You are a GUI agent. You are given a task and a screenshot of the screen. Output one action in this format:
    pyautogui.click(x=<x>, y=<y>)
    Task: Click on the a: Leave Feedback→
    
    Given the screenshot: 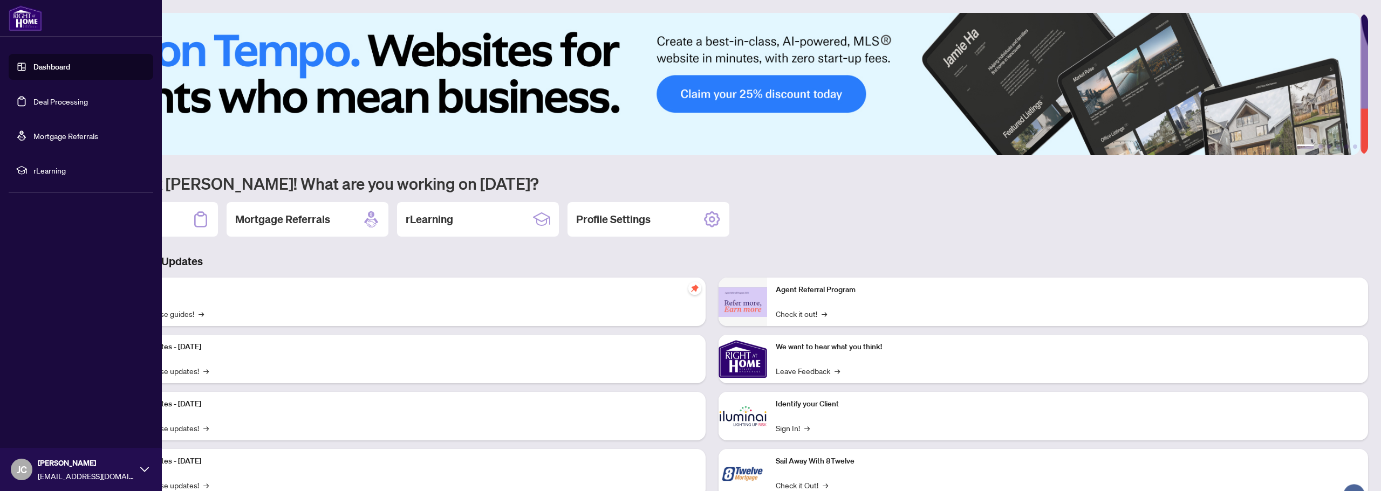 What is the action you would take?
    pyautogui.click(x=808, y=371)
    